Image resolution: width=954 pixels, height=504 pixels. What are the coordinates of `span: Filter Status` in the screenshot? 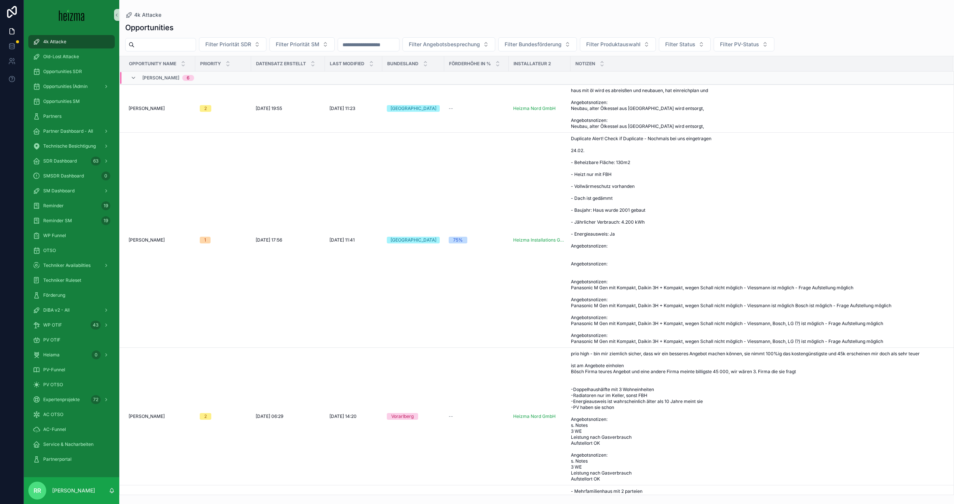 It's located at (680, 44).